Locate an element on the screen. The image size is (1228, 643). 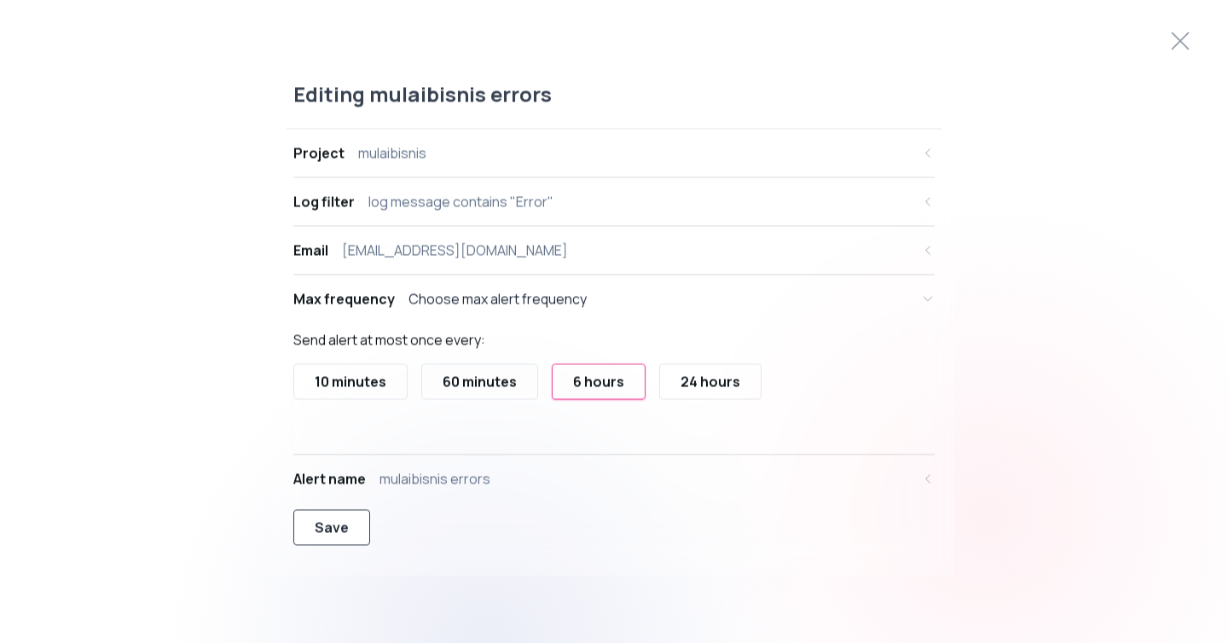
div: mulaibisnis is located at coordinates (392, 153).